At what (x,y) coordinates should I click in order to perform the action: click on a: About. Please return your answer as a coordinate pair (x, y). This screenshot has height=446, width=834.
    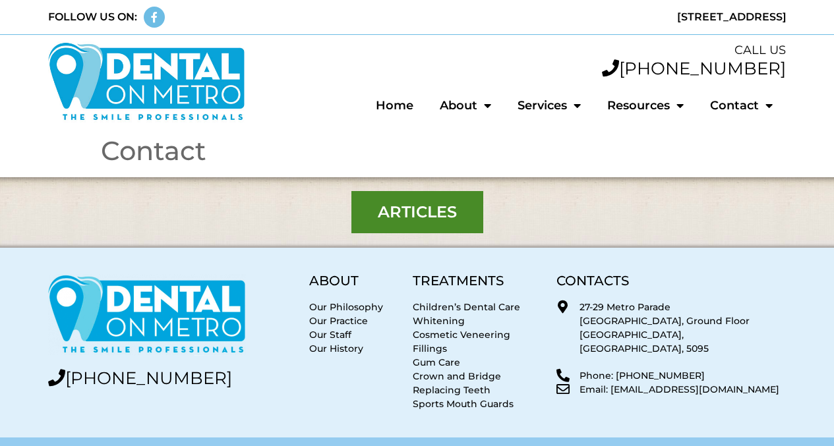
    Looking at the image, I should click on (466, 106).